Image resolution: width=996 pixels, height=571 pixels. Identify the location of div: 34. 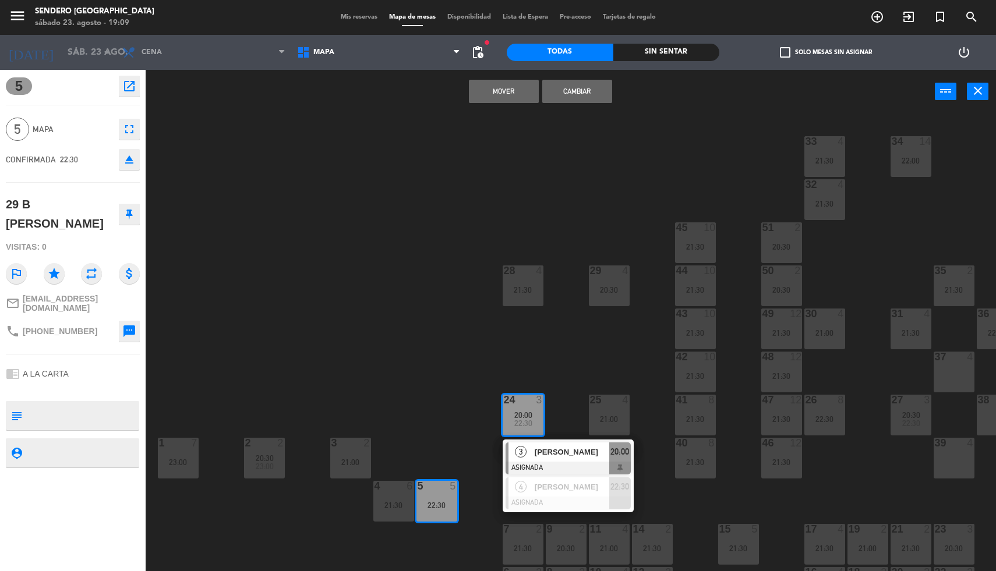
(891, 141).